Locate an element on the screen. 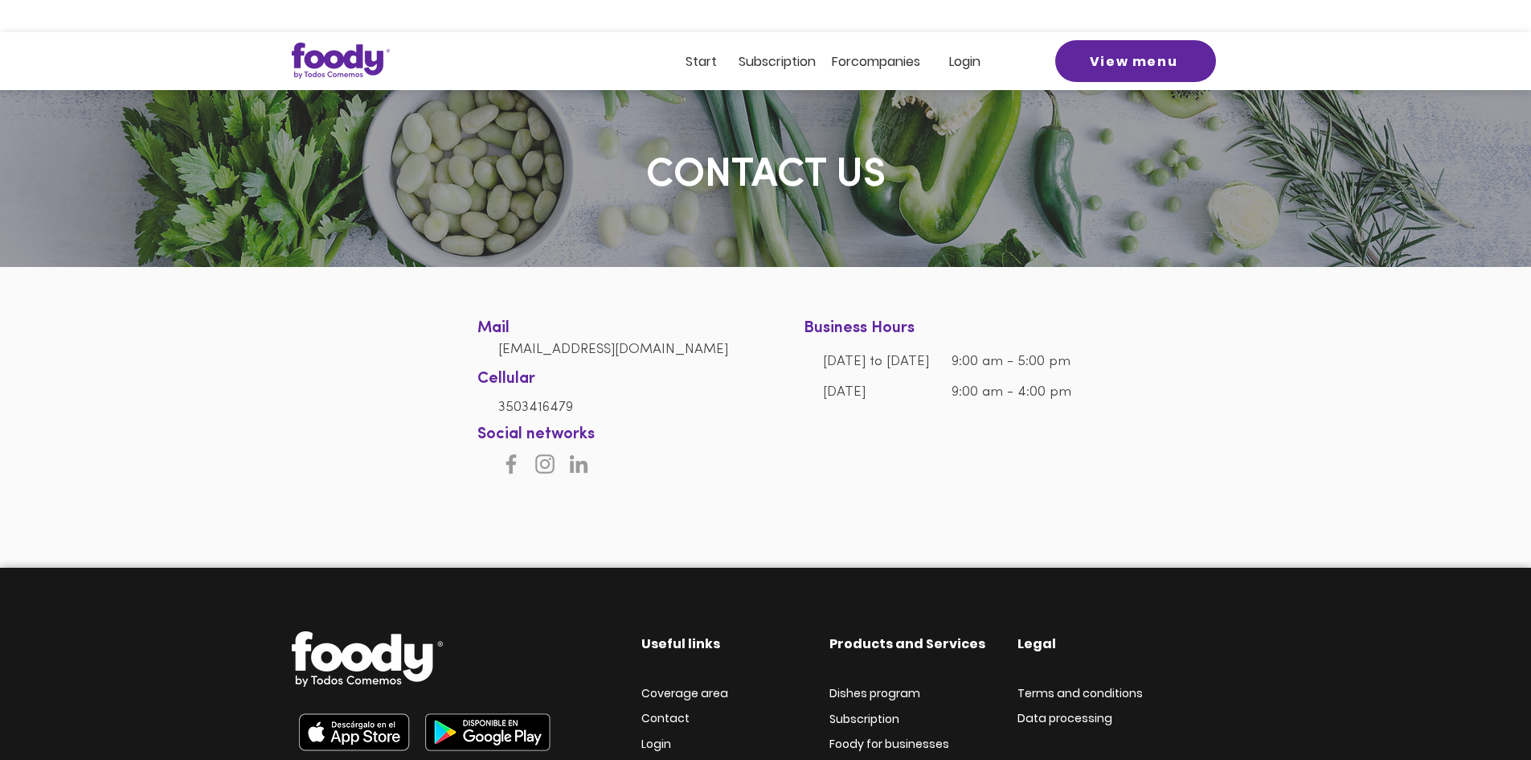  a: Terms and conditions is located at coordinates (1080, 693).